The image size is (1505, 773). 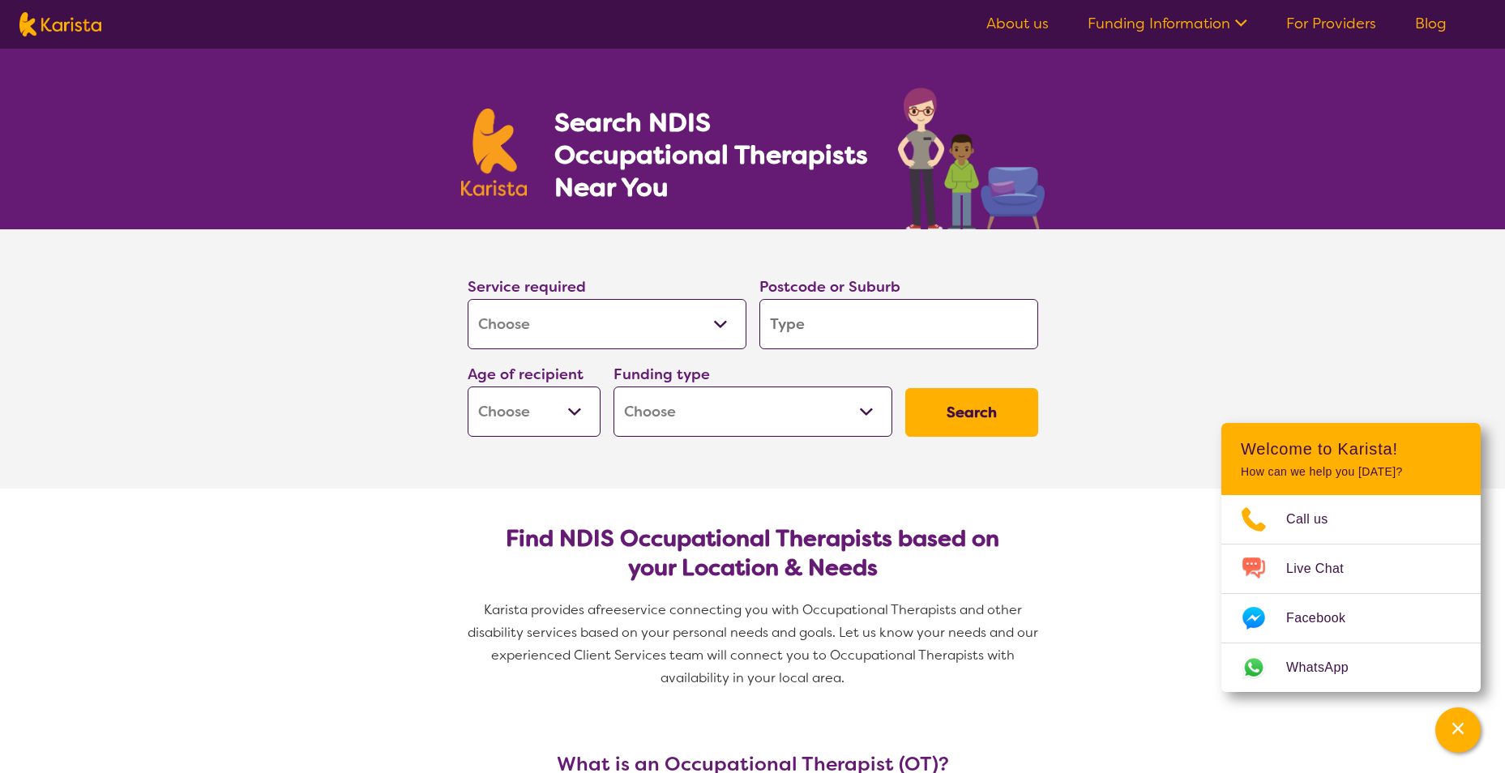 What do you see at coordinates (525, 374) in the screenshot?
I see `label: Age of recipient` at bounding box center [525, 374].